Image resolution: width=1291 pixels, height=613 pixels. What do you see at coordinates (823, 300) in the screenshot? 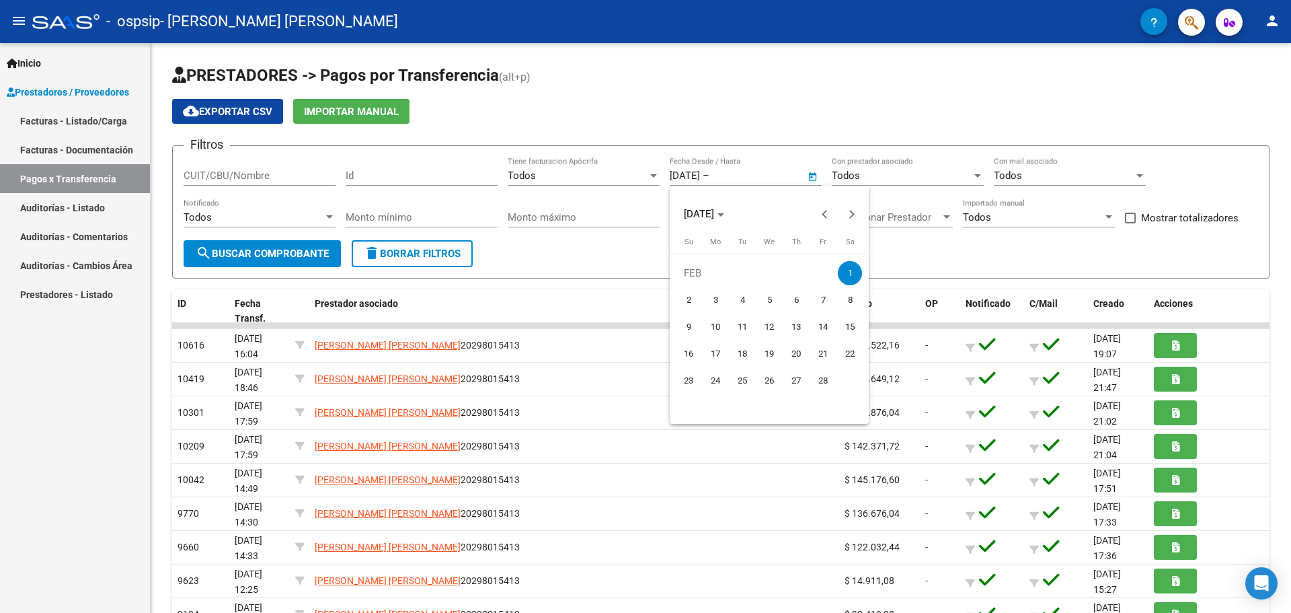
I see `span: 7` at bounding box center [823, 300].